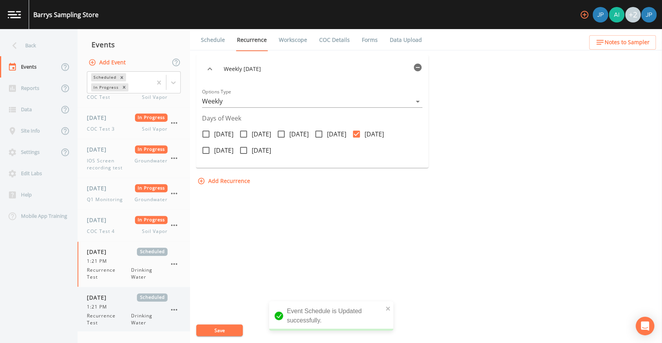 This screenshot has height=343, width=662. What do you see at coordinates (627, 42) in the screenshot?
I see `span: Notes to Sampler` at bounding box center [627, 42].